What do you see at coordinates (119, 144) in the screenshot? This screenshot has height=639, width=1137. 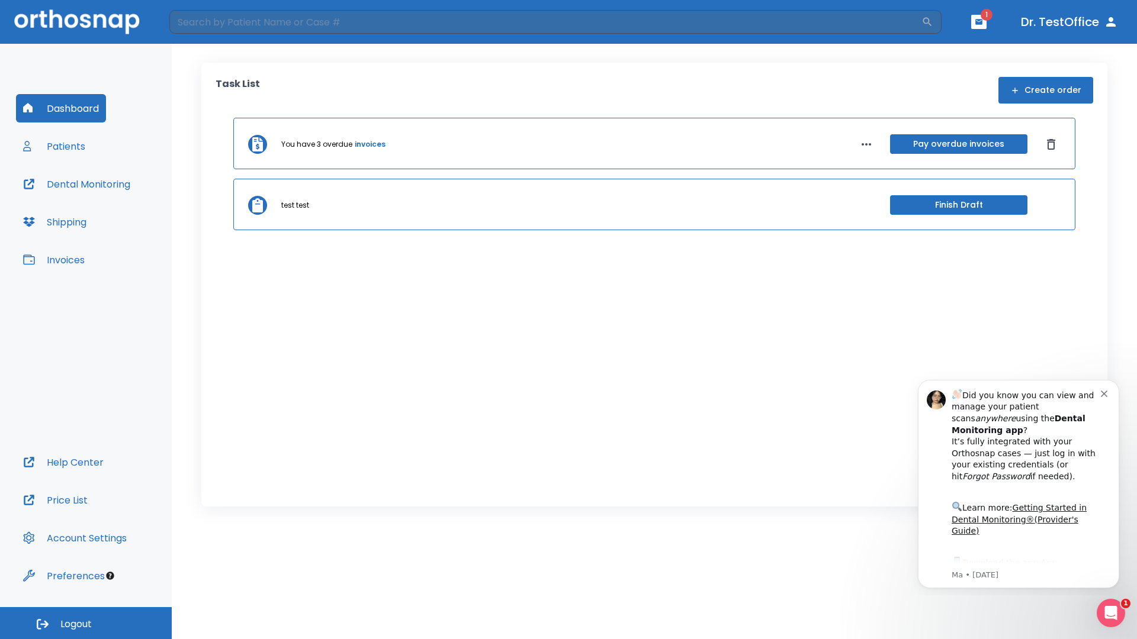 I see `a: Getting Started in Dental Monitoring` at bounding box center [119, 144].